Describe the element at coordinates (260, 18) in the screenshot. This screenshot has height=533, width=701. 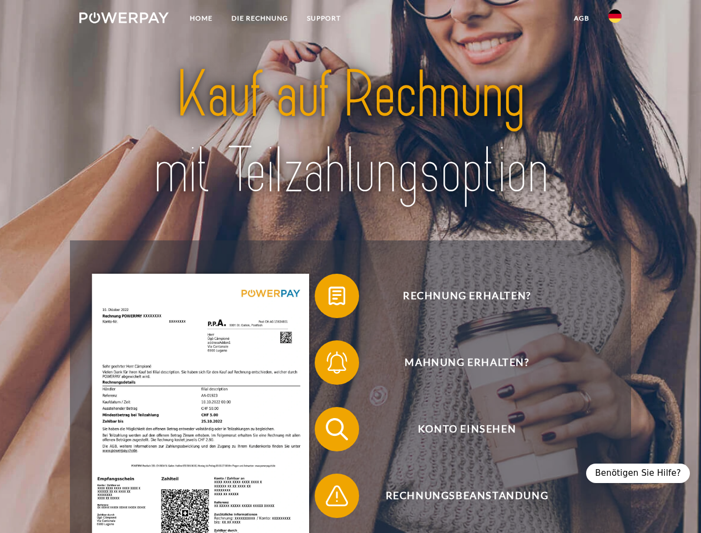
I see `a: DIE RECHNUNG` at that location.